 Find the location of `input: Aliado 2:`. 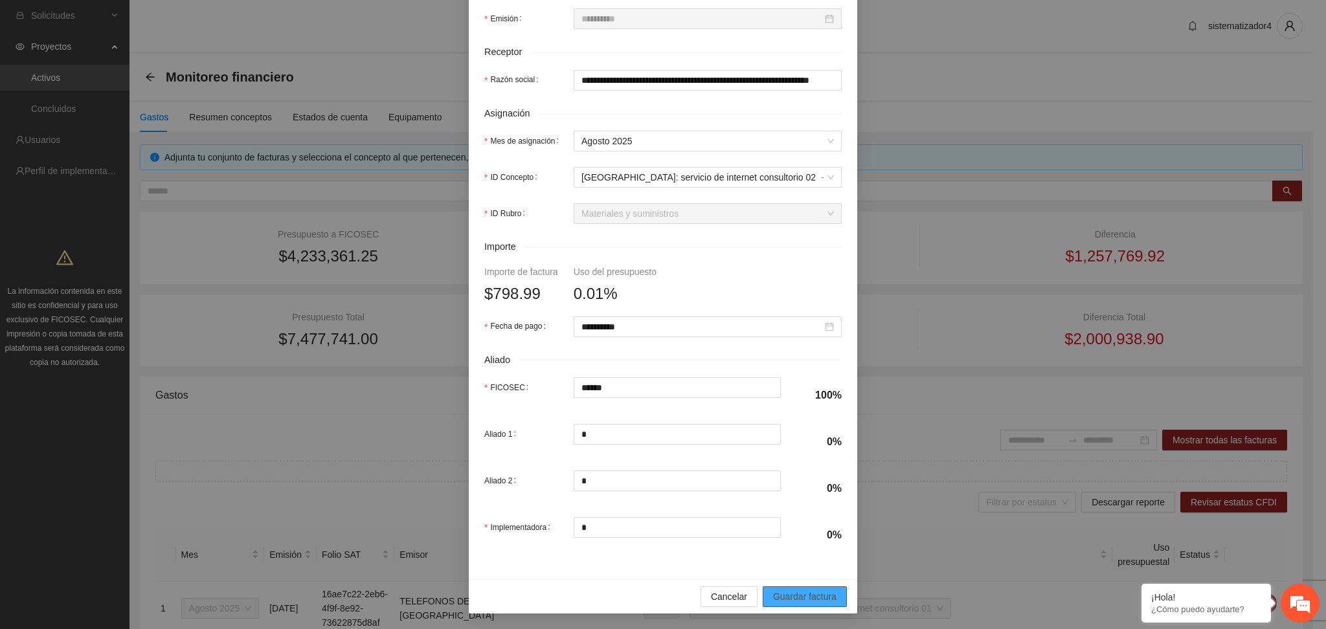

input: Aliado 2: is located at coordinates (677, 481).